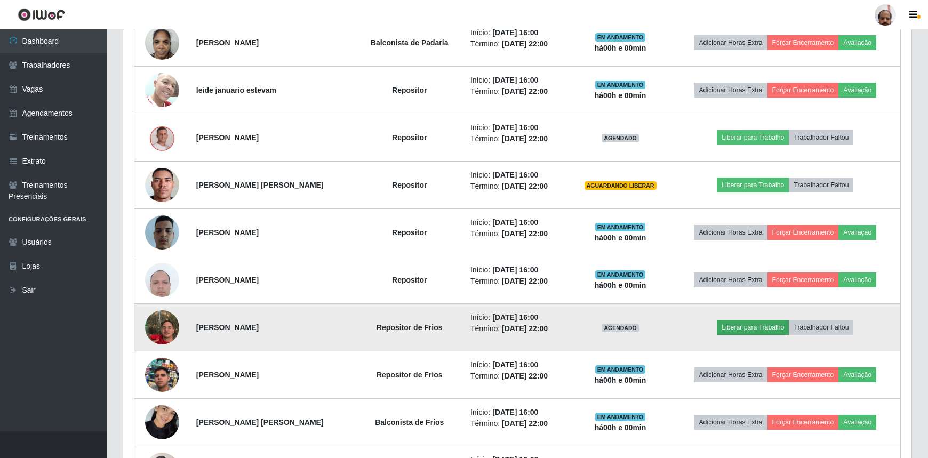 The height and width of the screenshot is (458, 928). I want to click on img: 1753657794780.jpeg, so click(162, 138).